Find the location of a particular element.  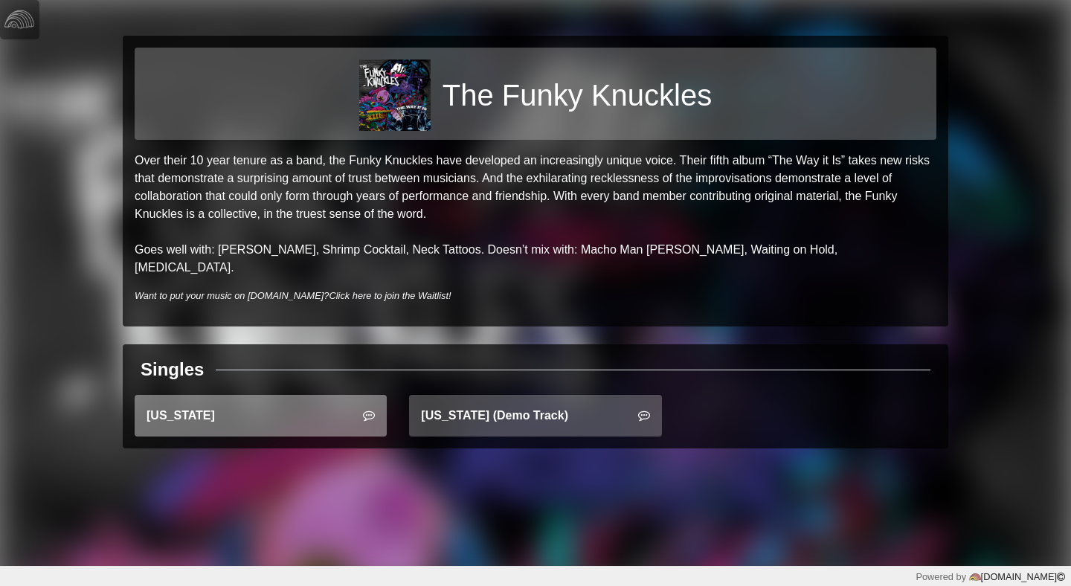

img: logo-white-4c48a5e4bebecaebe01ca5a9d34031cfd3d4ef9ae749242e8c4bf12ef99f53e8.png is located at coordinates (19, 19).